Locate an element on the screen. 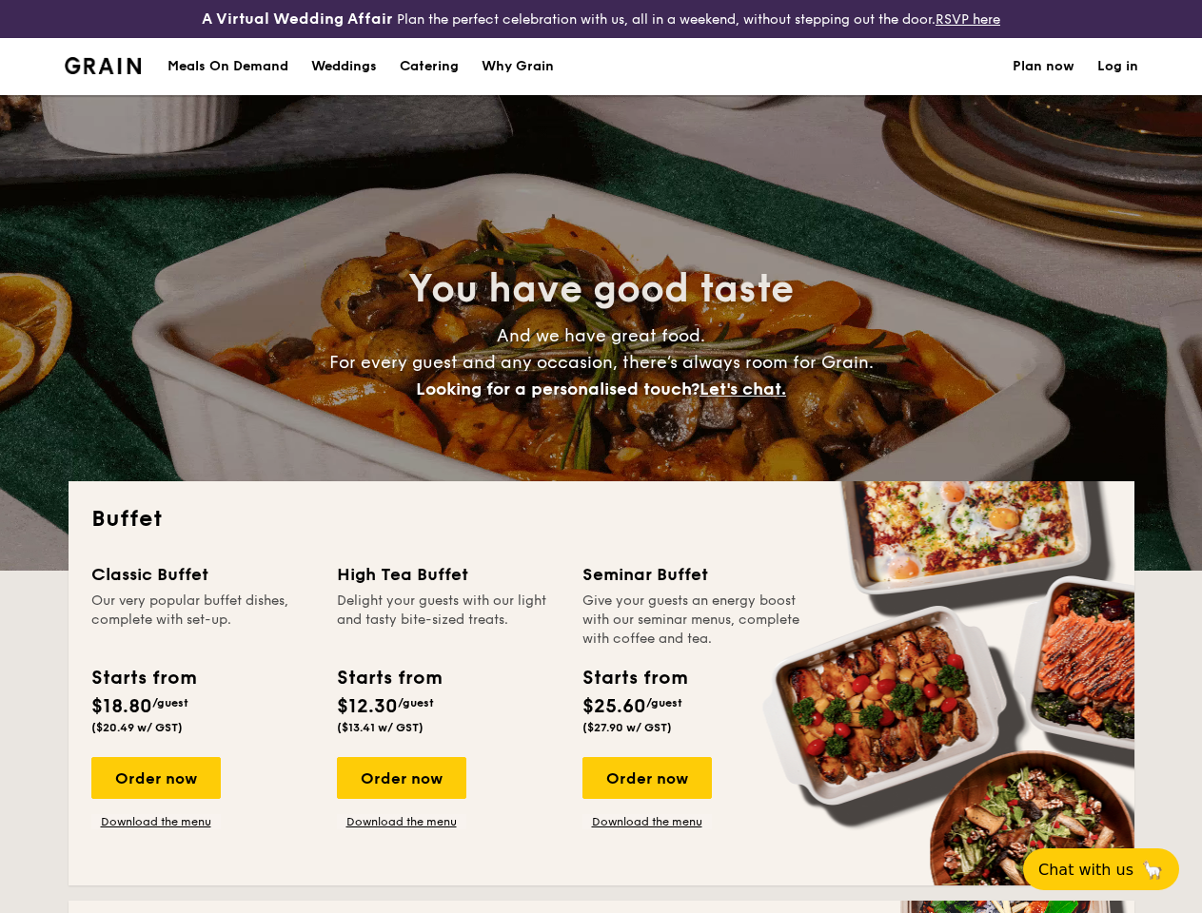 This screenshot has height=913, width=1202. a: RSVP here is located at coordinates (968, 19).